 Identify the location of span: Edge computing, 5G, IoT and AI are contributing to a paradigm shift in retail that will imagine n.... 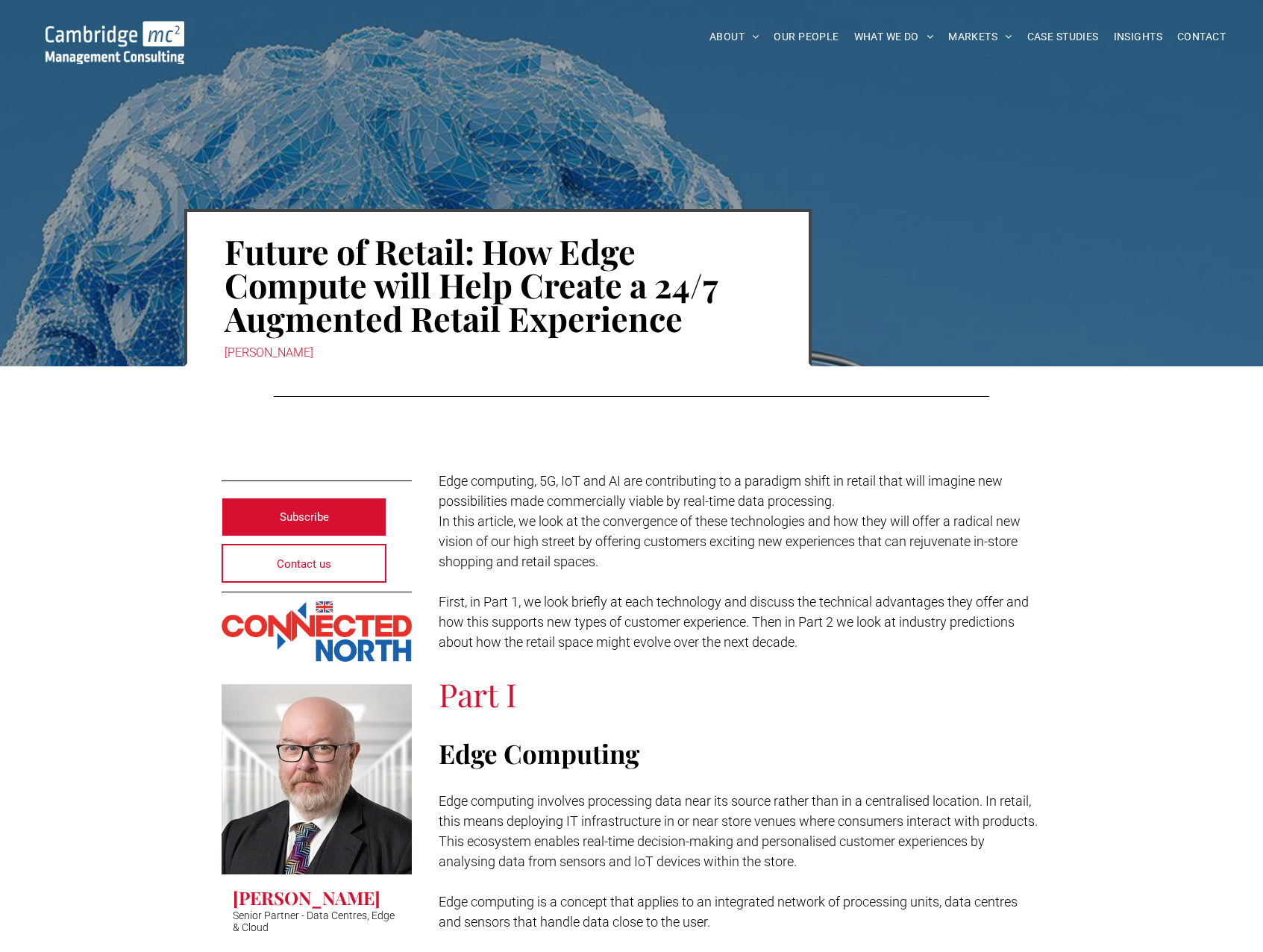
(721, 491).